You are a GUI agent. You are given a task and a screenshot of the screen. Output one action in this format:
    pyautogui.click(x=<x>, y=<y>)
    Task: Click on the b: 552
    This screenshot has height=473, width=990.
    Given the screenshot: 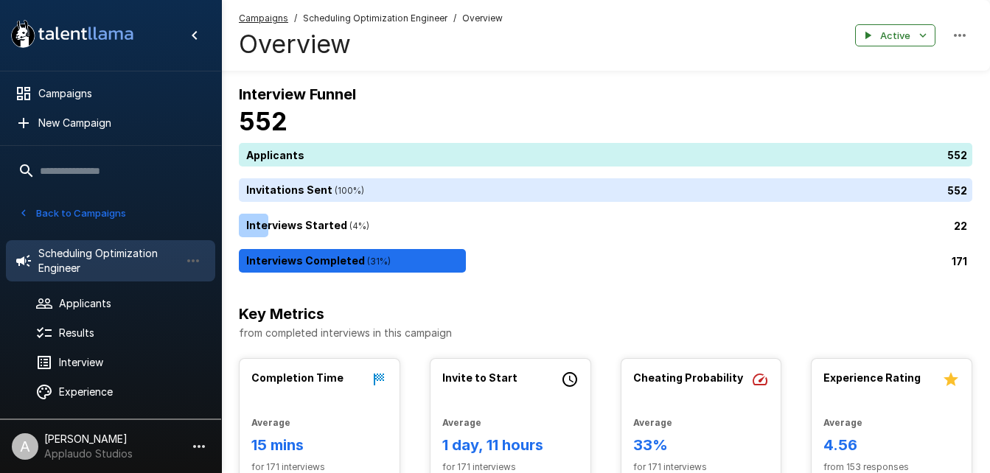 What is the action you would take?
    pyautogui.click(x=263, y=121)
    